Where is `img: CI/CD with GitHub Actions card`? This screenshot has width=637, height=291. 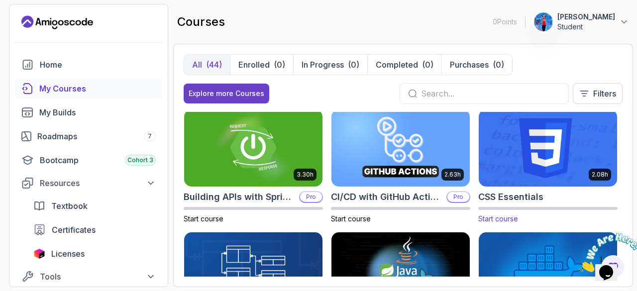 img: CI/CD with GitHub Actions card is located at coordinates (401, 148).